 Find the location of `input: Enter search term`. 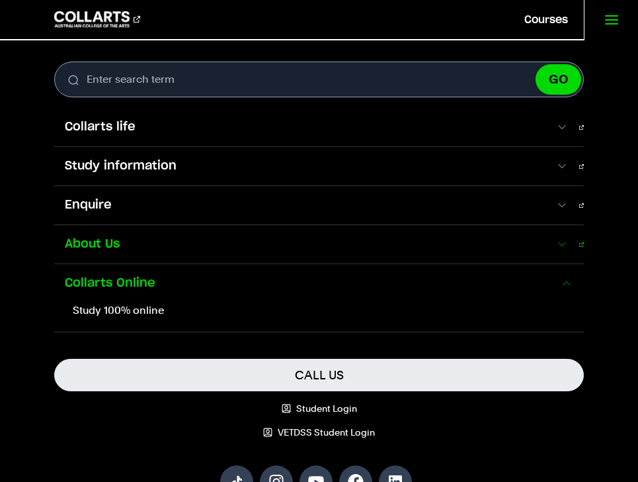

input: Enter search term is located at coordinates (319, 79).